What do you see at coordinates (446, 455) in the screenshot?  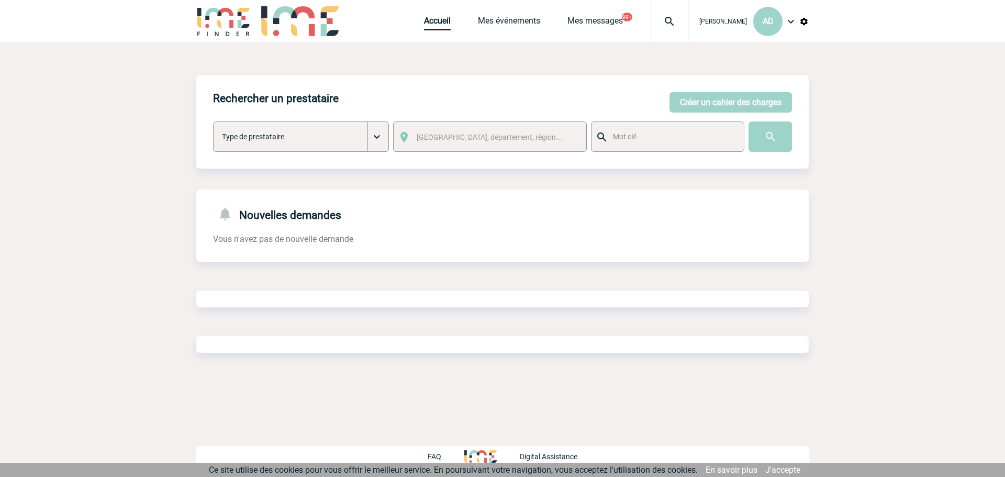 I see `a: FAQ` at bounding box center [446, 455].